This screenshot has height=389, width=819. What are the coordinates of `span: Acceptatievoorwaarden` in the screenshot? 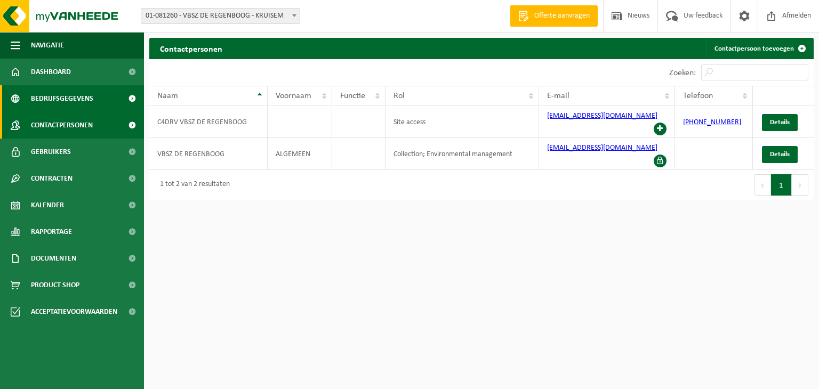 It's located at (74, 312).